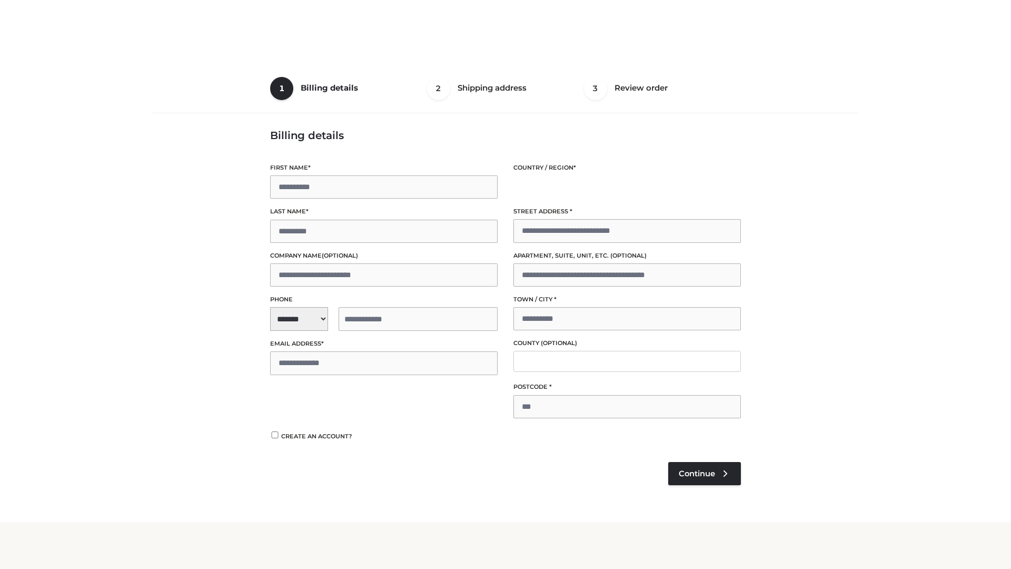 The width and height of the screenshot is (1011, 569). I want to click on label: First name, so click(384, 167).